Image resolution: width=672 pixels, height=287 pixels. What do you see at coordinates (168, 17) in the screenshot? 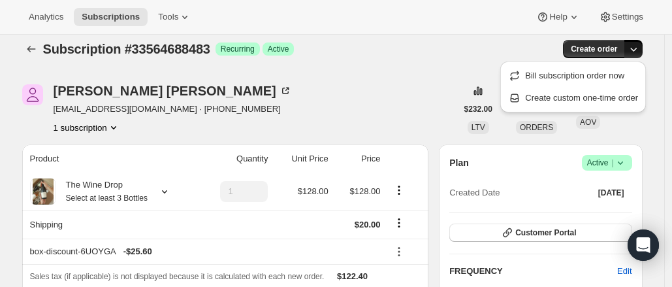
I see `span: Tools` at bounding box center [168, 17].